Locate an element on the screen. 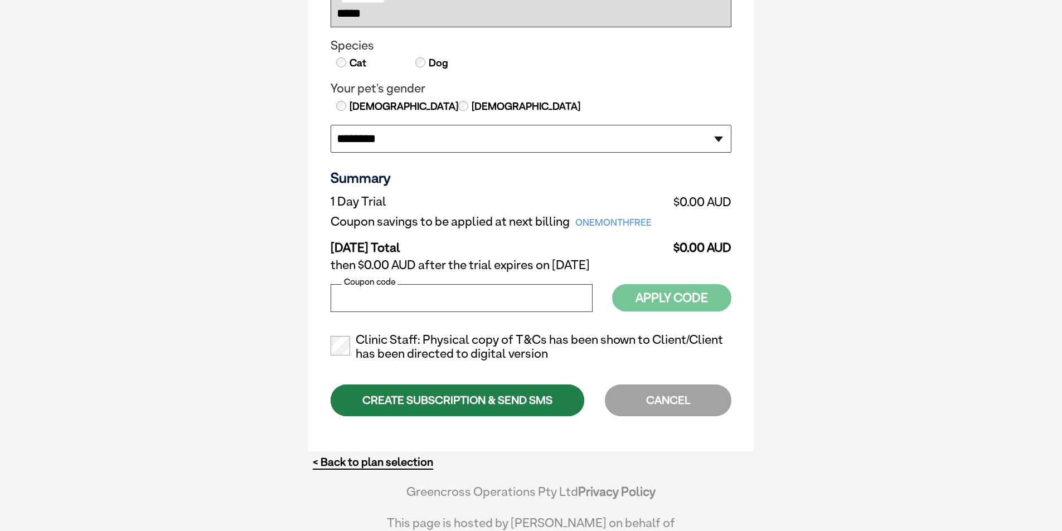 This screenshot has height=531, width=1062. a: < Back to plan selection is located at coordinates (373, 462).